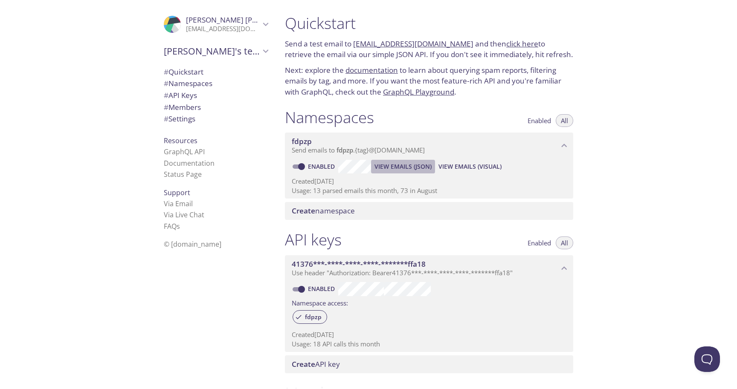  What do you see at coordinates (320, 302) in the screenshot?
I see `label: Namespace access:` at bounding box center [320, 302].